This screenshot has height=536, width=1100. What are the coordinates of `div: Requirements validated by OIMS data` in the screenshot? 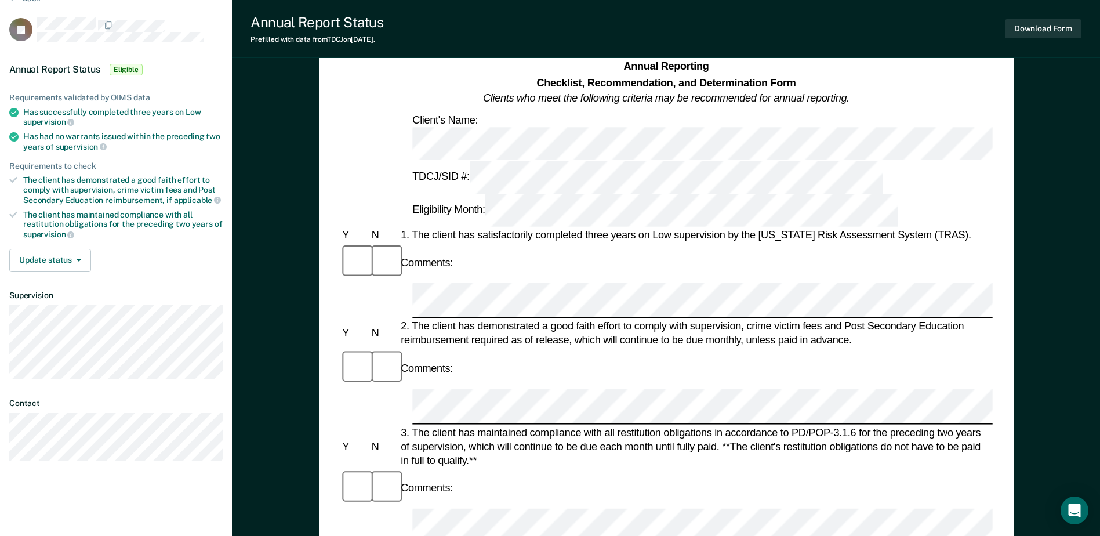 It's located at (116, 97).